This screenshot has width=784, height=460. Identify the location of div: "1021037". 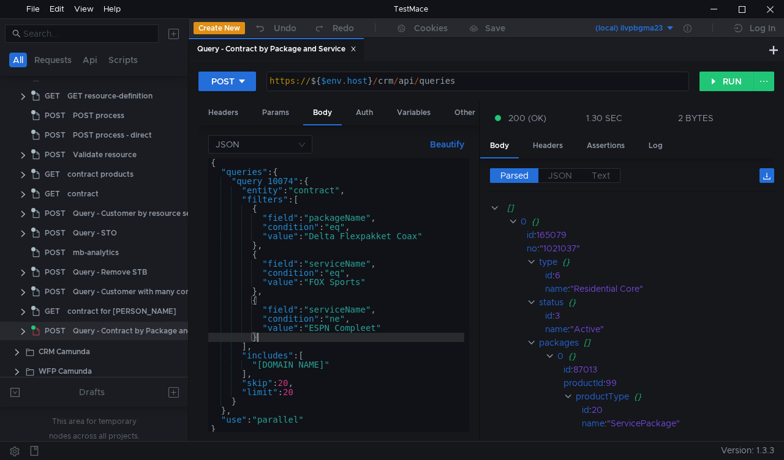
(648, 249).